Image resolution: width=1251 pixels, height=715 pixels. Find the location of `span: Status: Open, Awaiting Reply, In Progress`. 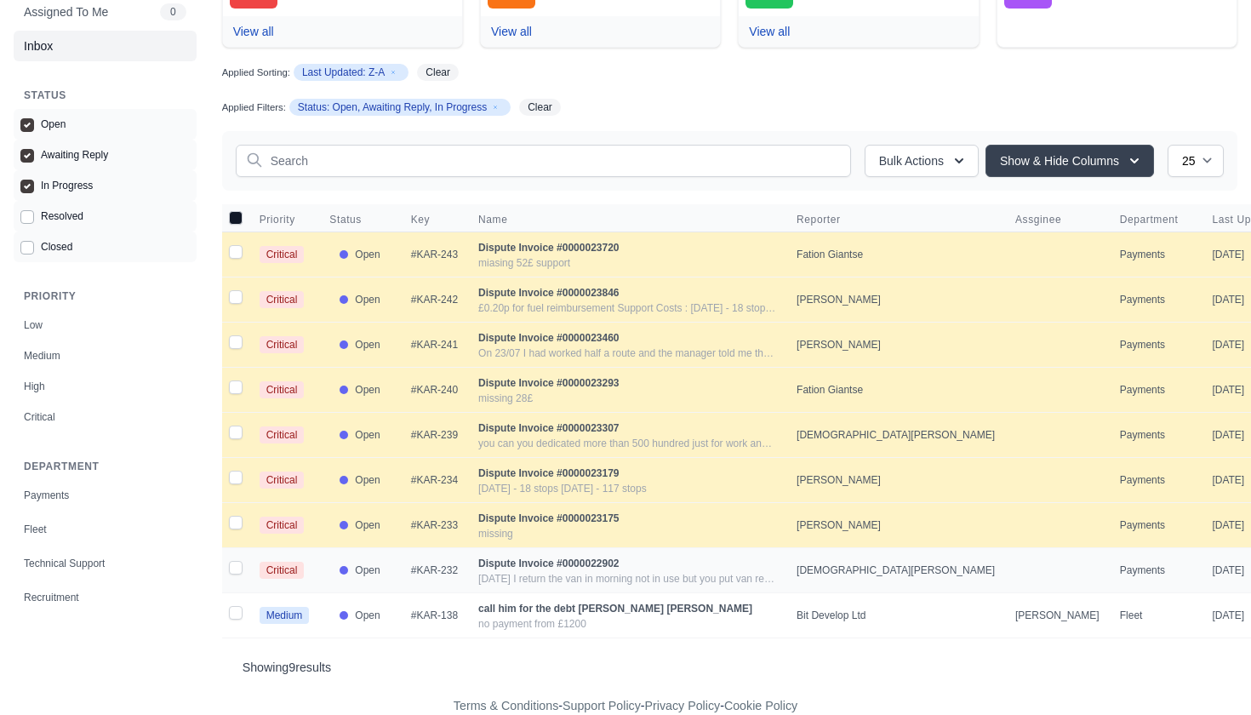

span: Status: Open, Awaiting Reply, In Progress is located at coordinates (400, 107).